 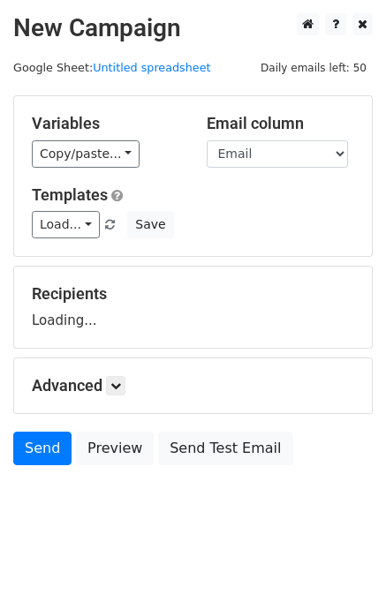 What do you see at coordinates (115, 449) in the screenshot?
I see `a: Preview` at bounding box center [115, 449].